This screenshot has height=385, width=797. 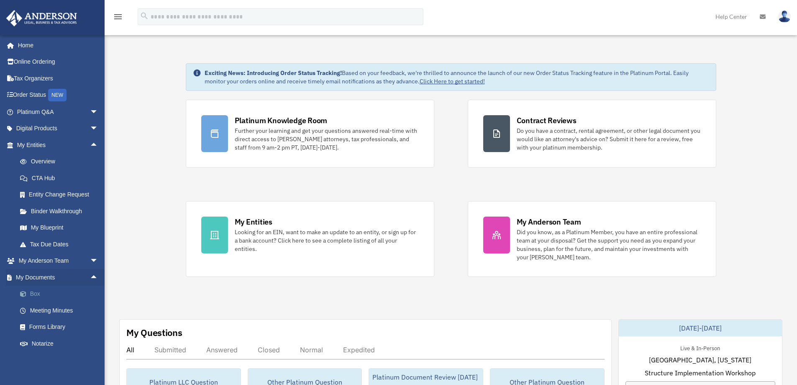 I want to click on div: Normal, so click(x=311, y=349).